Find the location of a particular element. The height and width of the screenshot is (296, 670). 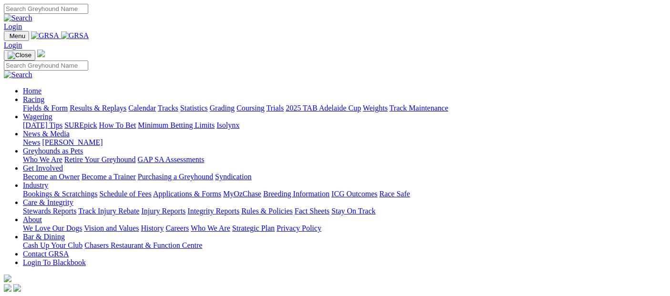

div: Care & Integrity is located at coordinates (344, 211).